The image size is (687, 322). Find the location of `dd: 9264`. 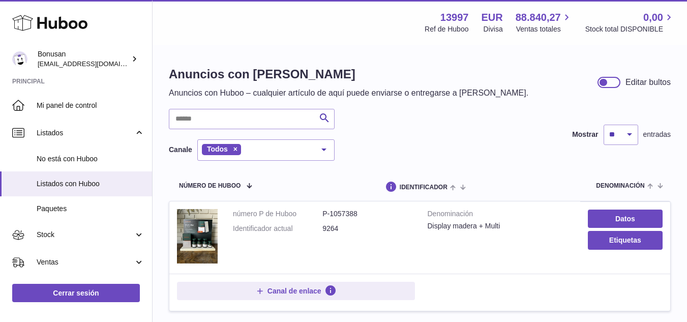

dd: 9264 is located at coordinates (367, 228).